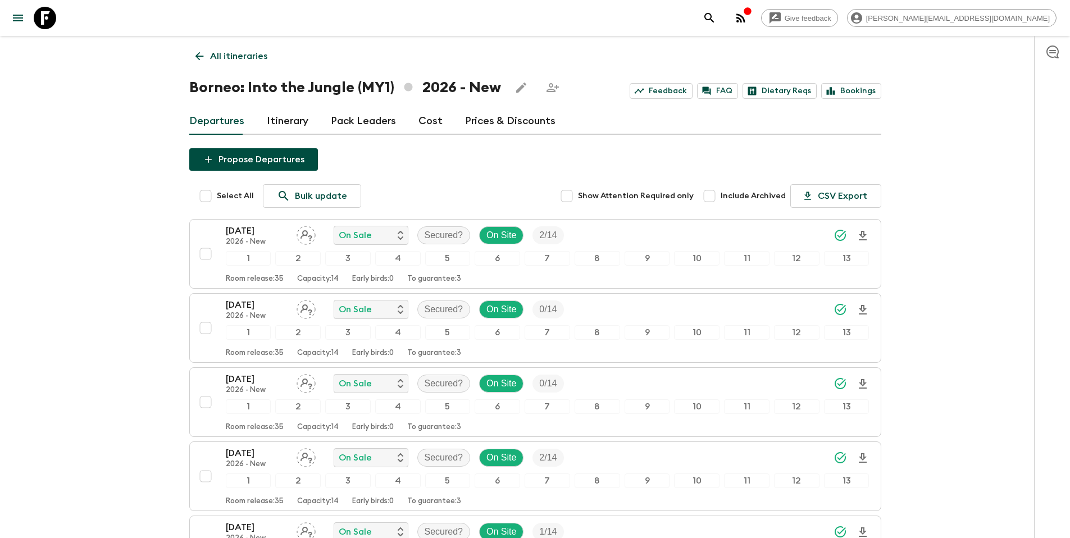 The width and height of the screenshot is (1070, 538). I want to click on span: Give feedback, so click(807, 18).